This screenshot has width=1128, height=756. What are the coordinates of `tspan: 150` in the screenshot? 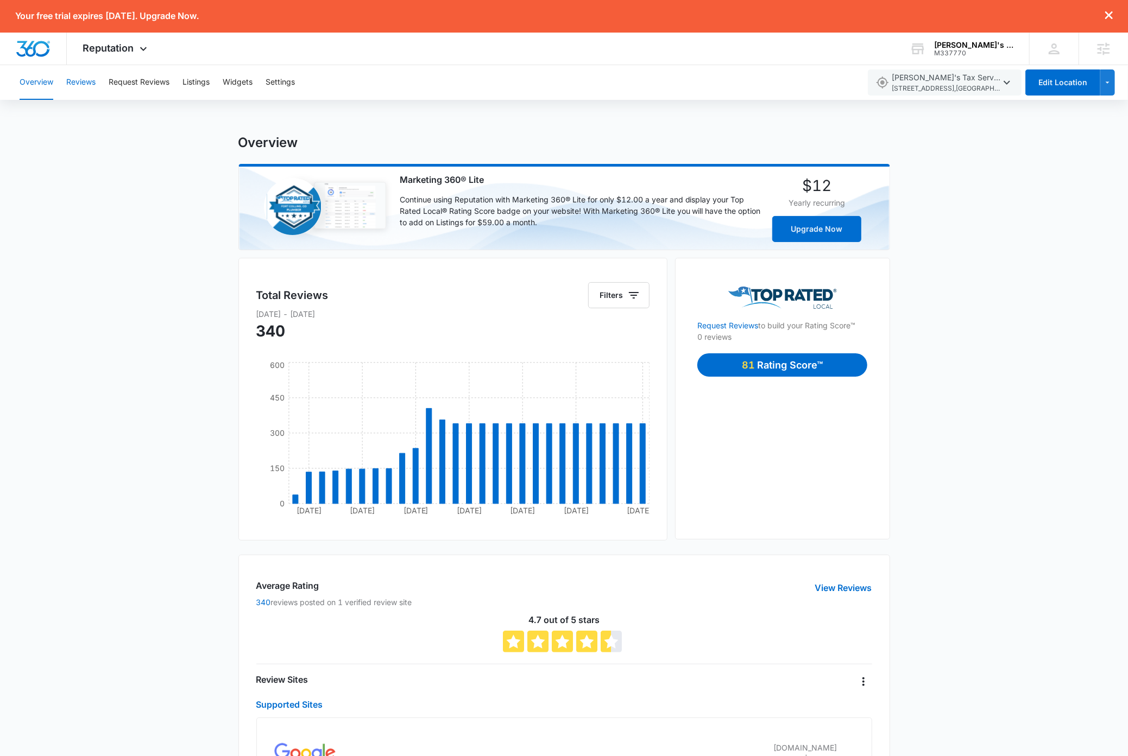 It's located at (277, 468).